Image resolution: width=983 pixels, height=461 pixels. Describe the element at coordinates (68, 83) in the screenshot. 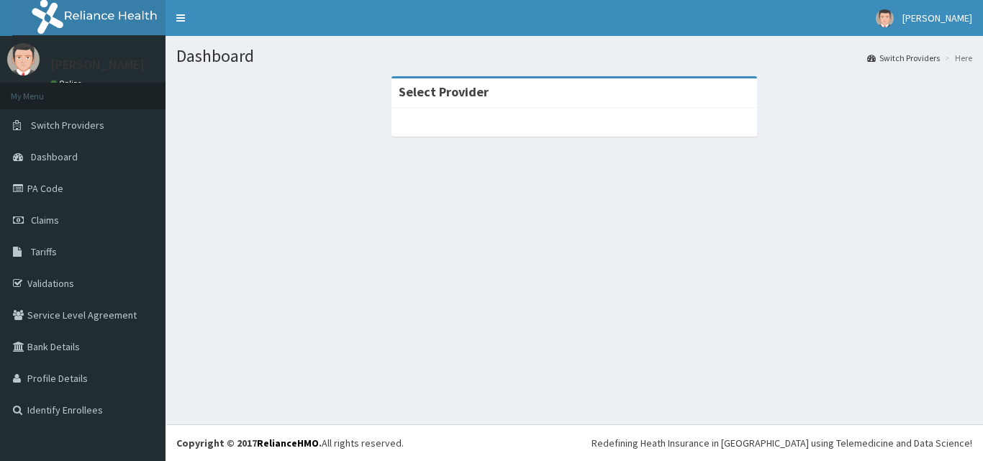

I see `a: Online` at that location.